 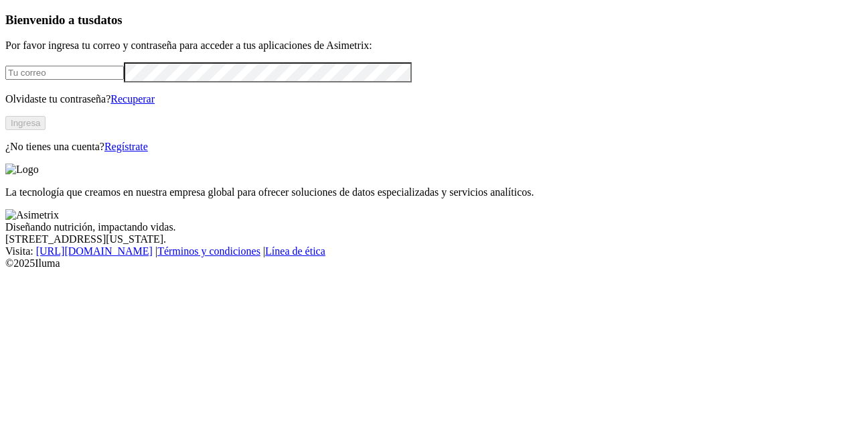 I want to click on div: Visita : | |, so click(x=429, y=251).